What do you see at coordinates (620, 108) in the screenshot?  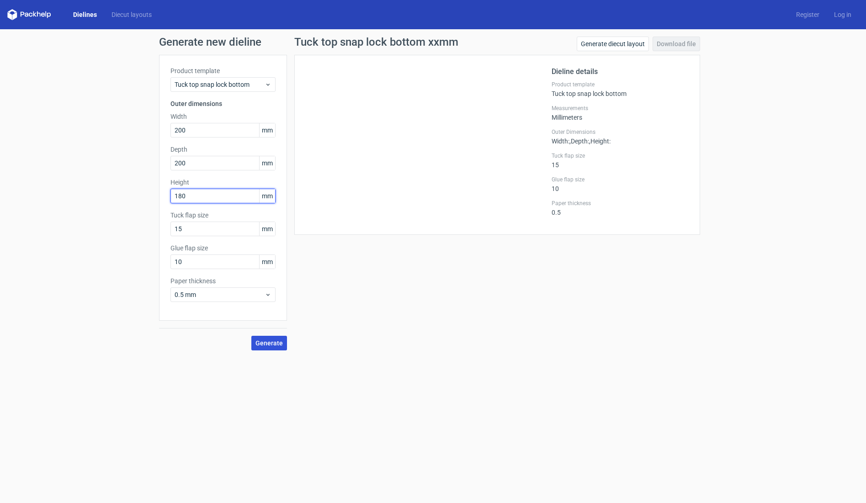 I see `label: Measurements` at bounding box center [620, 108].